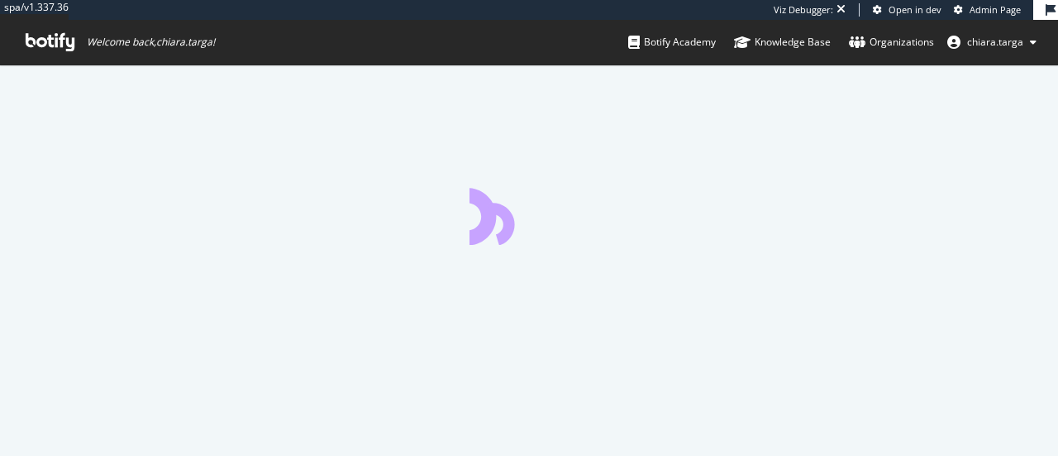 Image resolution: width=1058 pixels, height=456 pixels. I want to click on div: Viz Debugger:, so click(804, 10).